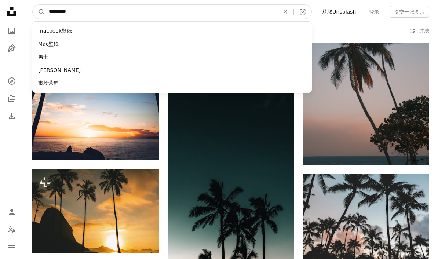 The image size is (438, 259). Describe the element at coordinates (12, 230) in the screenshot. I see `button: 语言` at that location.